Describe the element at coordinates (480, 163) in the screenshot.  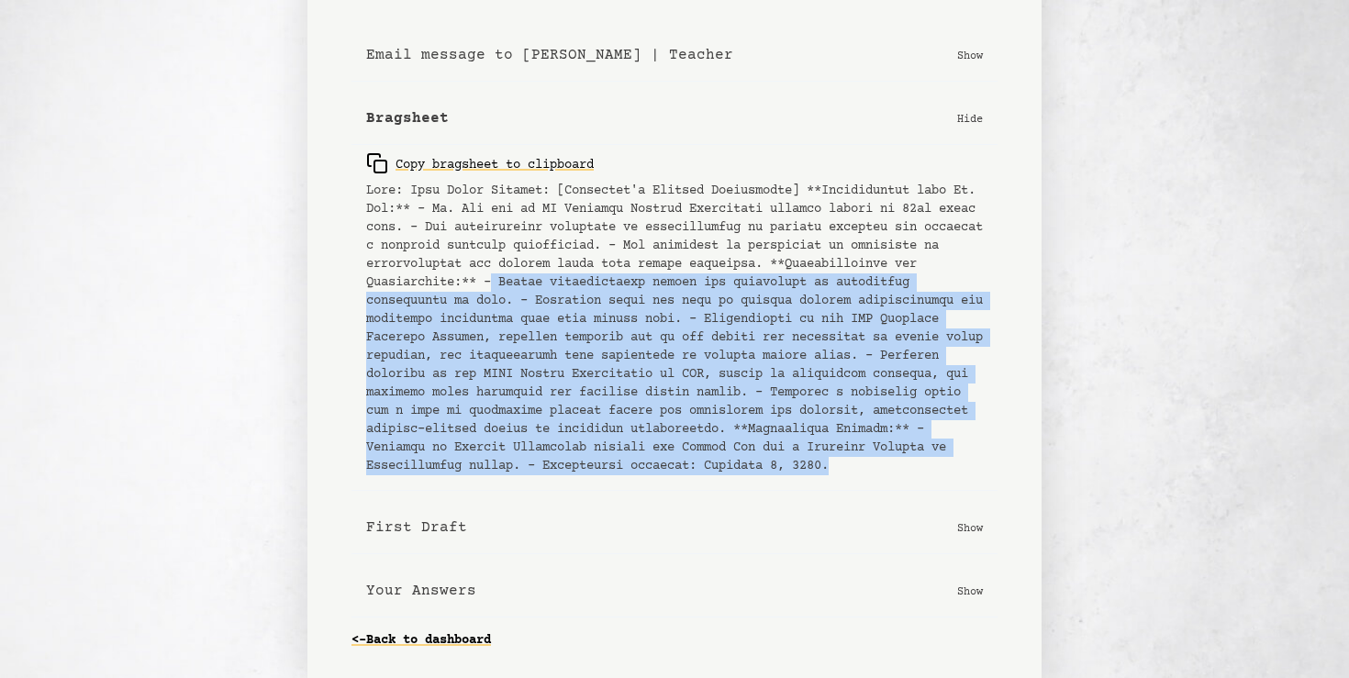
I see `button: Copy bragsheet to clipboard` at that location.